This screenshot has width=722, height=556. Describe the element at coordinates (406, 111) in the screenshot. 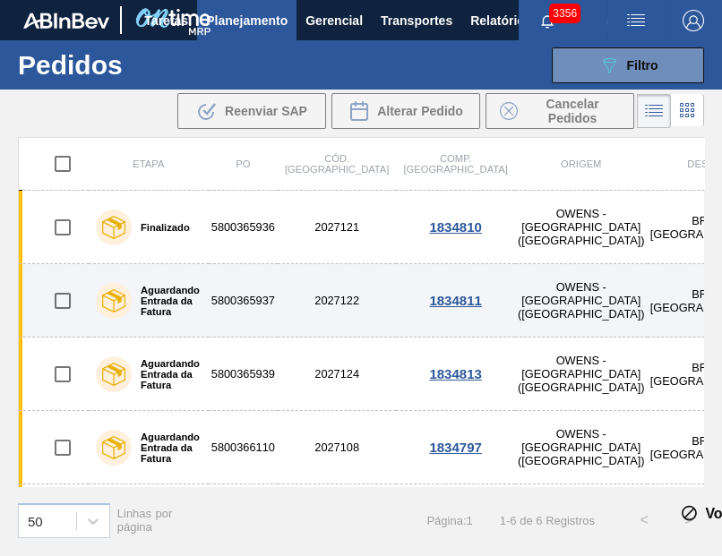

I see `div: Alterar Pedido` at that location.